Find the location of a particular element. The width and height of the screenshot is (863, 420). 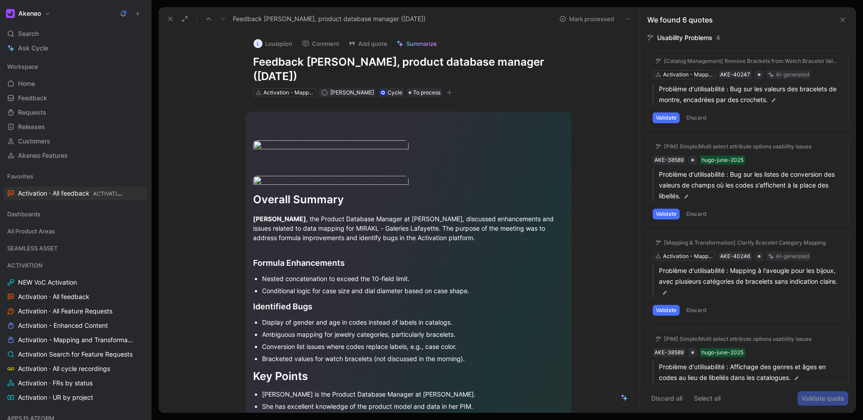

span: To process is located at coordinates (426, 93).